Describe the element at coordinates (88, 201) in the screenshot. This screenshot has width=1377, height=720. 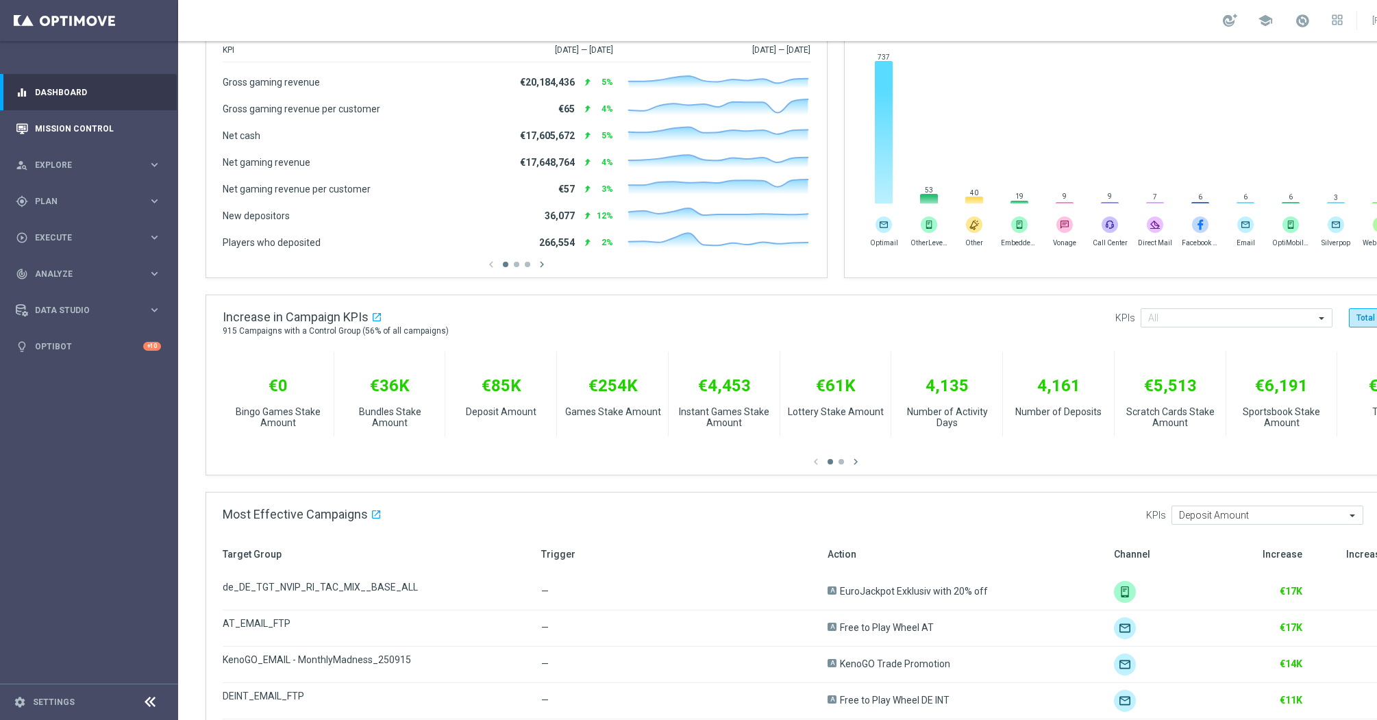
I see `div: gps_fixed Plan keyboard_arrow_right` at that location.